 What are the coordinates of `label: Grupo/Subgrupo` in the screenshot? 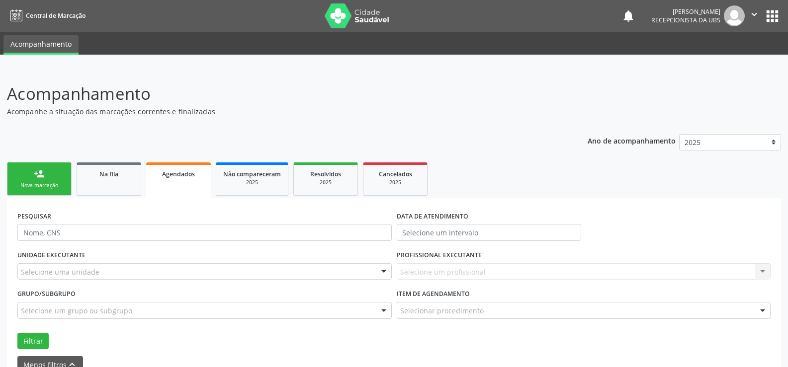 It's located at (46, 294).